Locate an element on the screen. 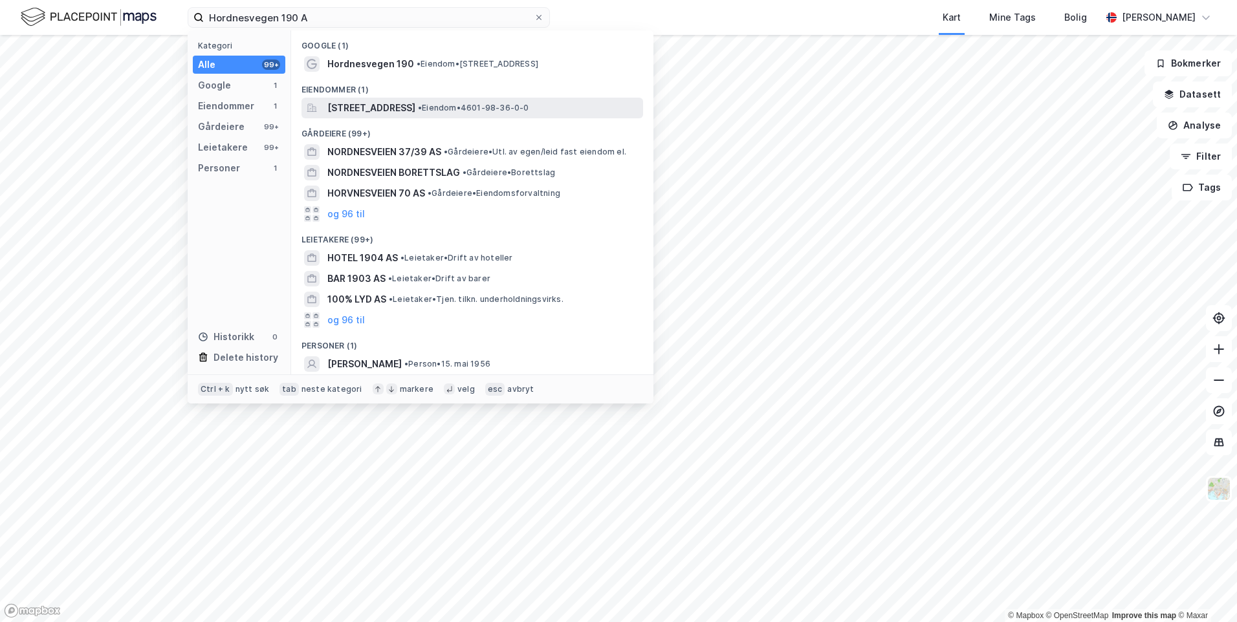 The width and height of the screenshot is (1237, 622). span: Leietaker • Drift av barer is located at coordinates (439, 279).